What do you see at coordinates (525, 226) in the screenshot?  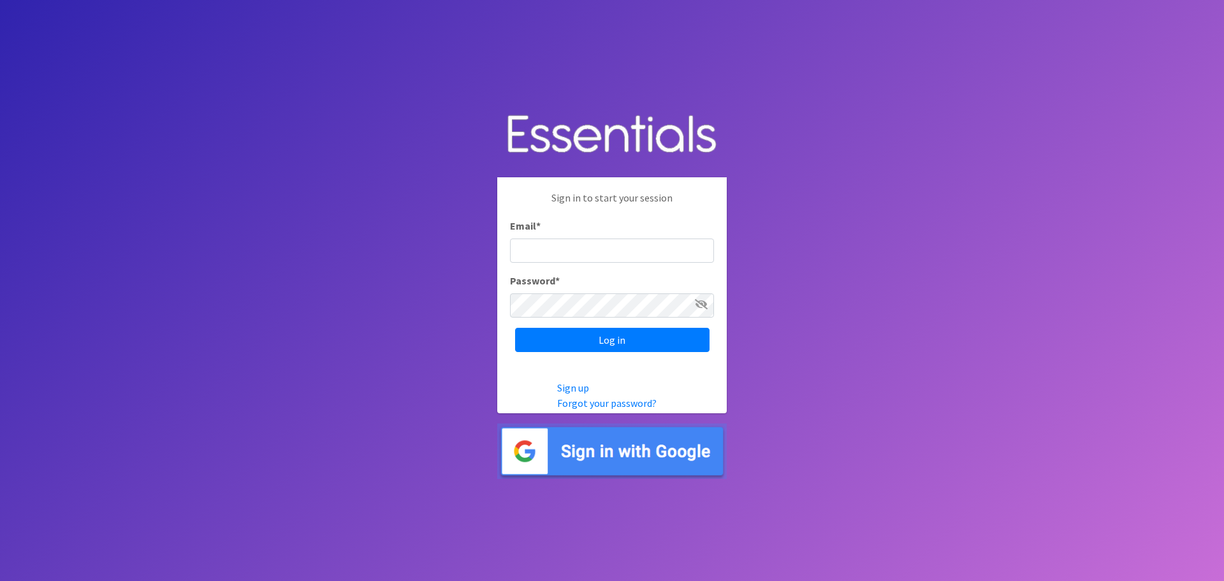 I see `label: Email` at bounding box center [525, 226].